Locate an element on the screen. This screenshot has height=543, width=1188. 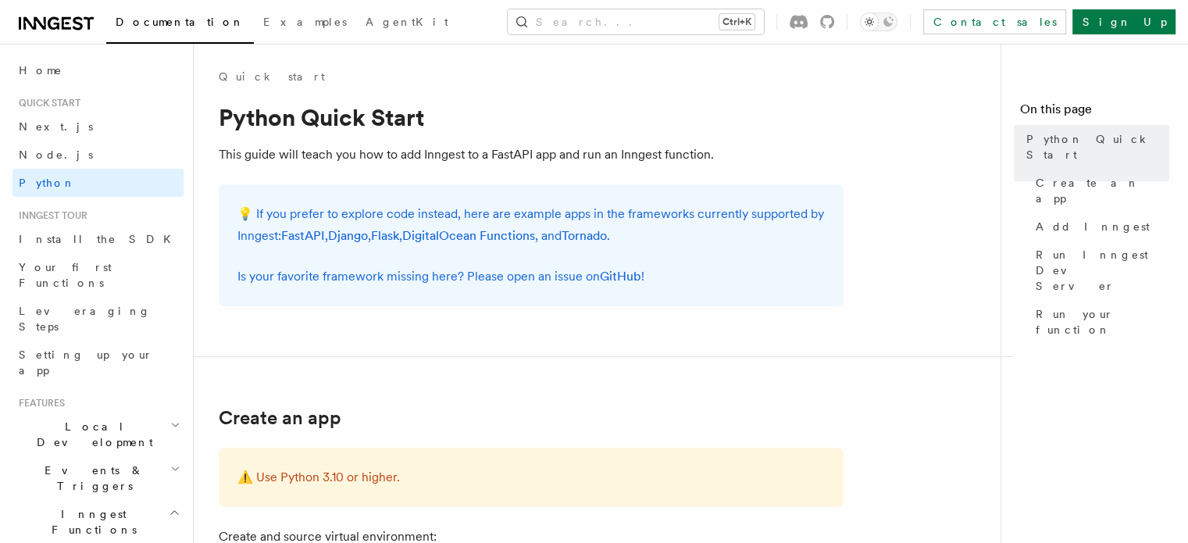
button: Local Development is located at coordinates (98, 434).